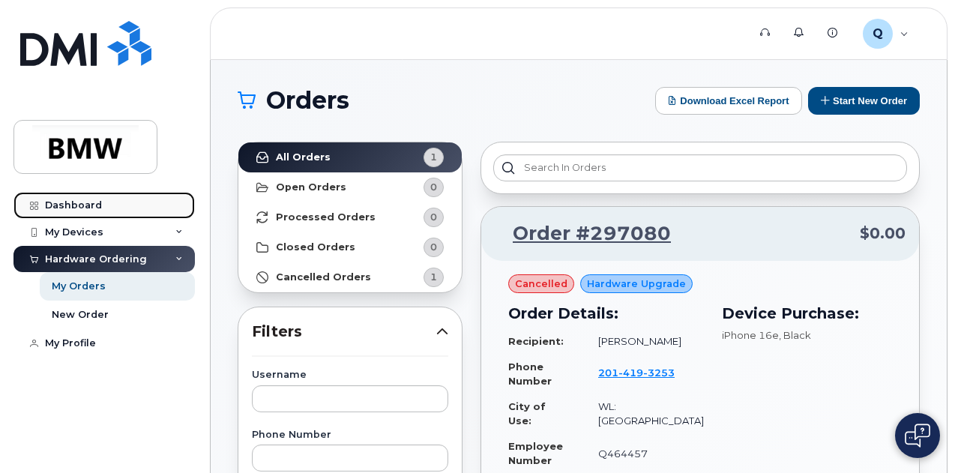  What do you see at coordinates (323, 277) in the screenshot?
I see `strong: Cancelled Orders` at bounding box center [323, 277].